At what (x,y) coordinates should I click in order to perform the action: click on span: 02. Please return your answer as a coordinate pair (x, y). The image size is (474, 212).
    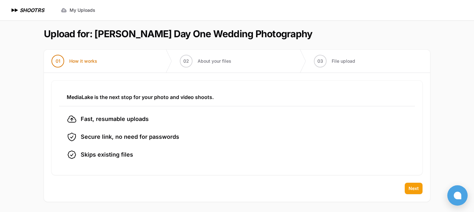
    Looking at the image, I should click on (186, 61).